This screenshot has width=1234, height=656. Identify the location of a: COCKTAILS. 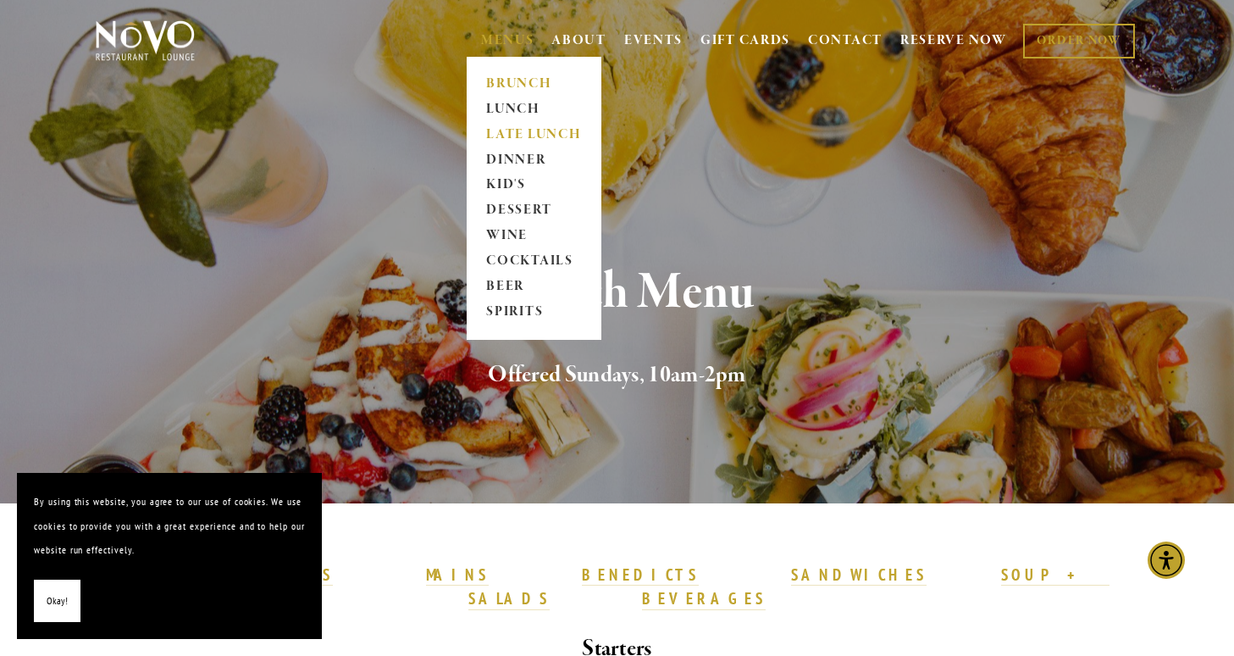
(534, 262).